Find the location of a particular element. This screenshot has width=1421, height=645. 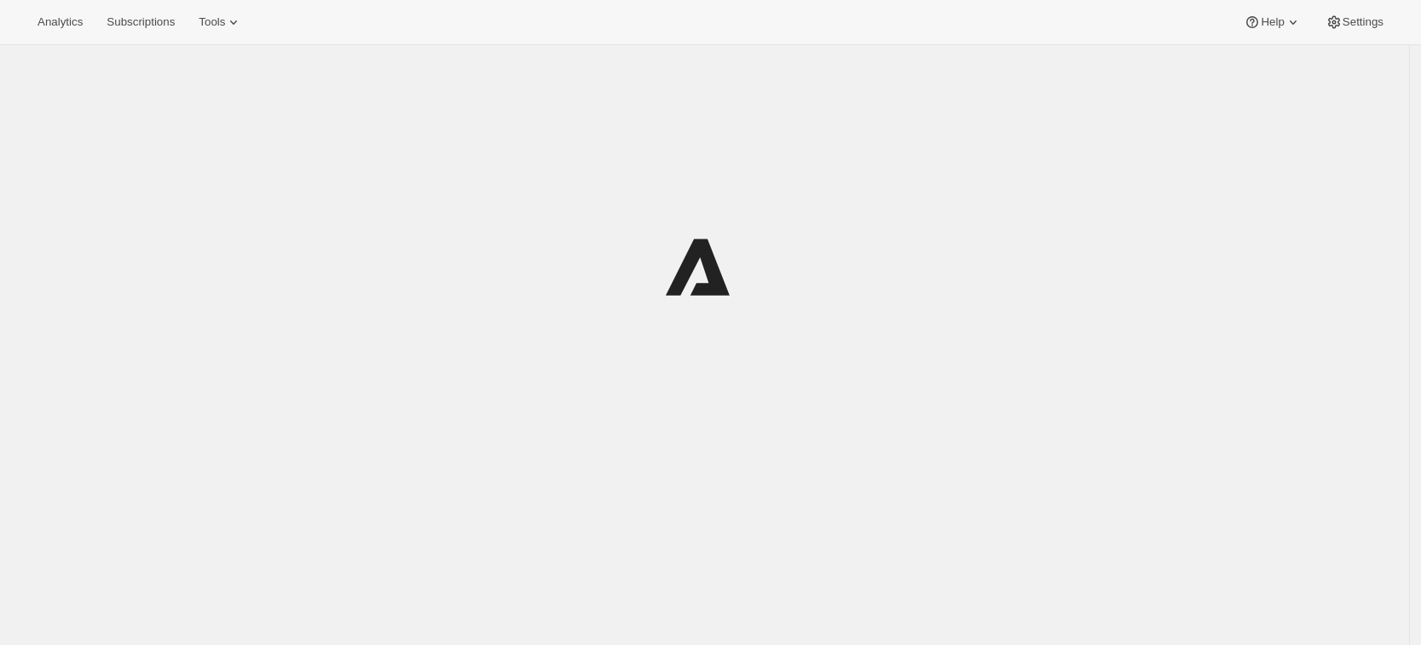

span: Tools is located at coordinates (211, 22).